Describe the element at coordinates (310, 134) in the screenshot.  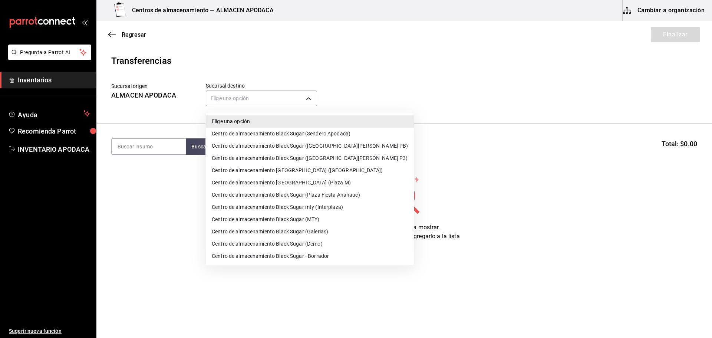
I see `li: Centro de almacenamiento Black Sugar (Sendero Apodaca)` at that location.